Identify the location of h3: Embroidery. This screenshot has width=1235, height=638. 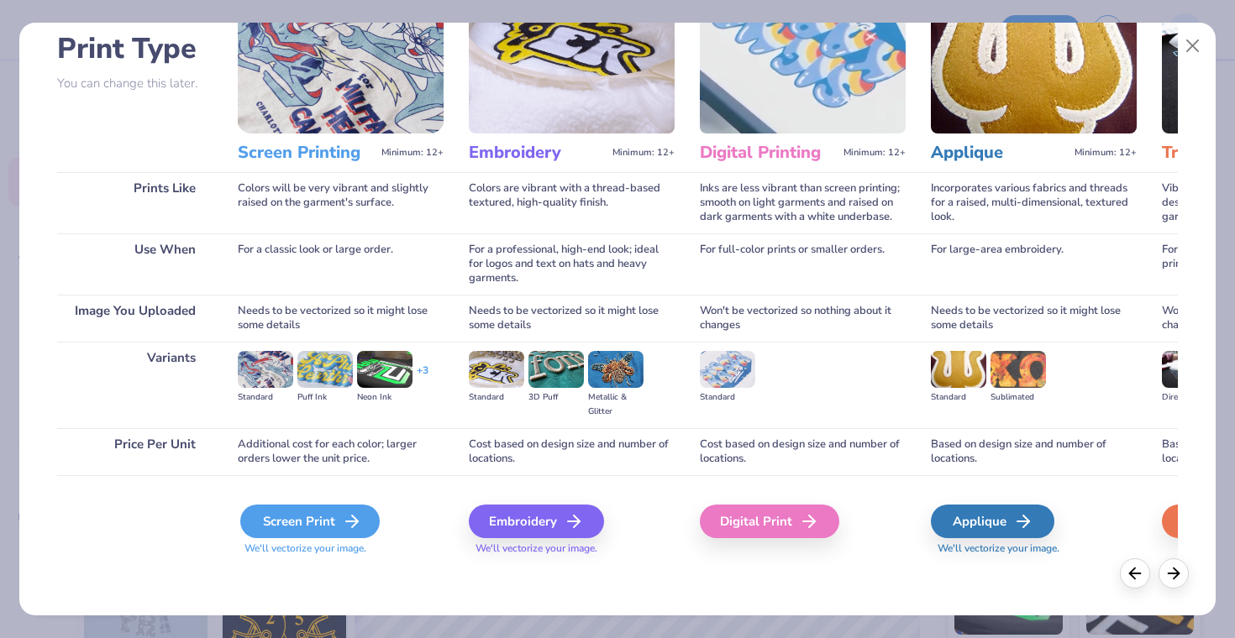
(537, 153).